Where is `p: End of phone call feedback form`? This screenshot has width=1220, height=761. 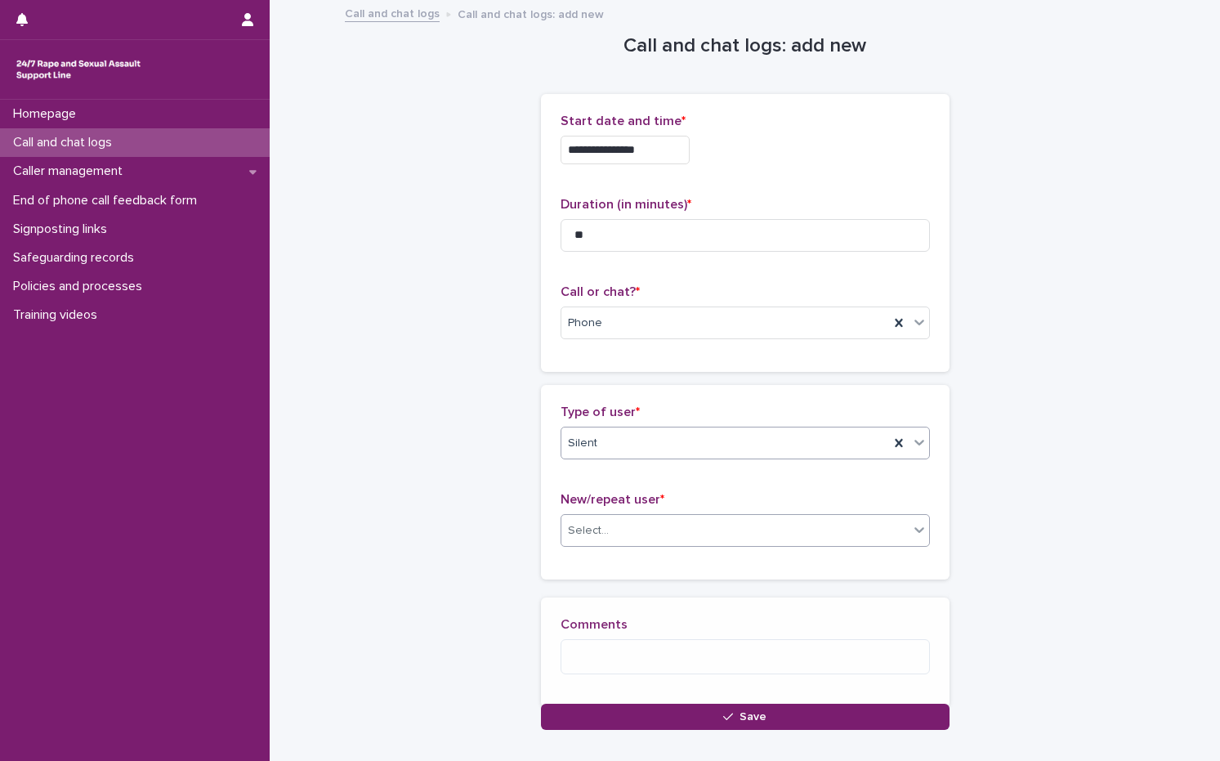
p: End of phone call feedback form is located at coordinates (108, 200).